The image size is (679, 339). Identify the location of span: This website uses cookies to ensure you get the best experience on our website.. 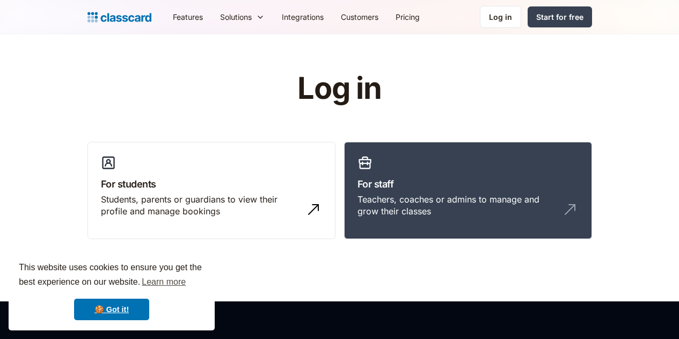
(112, 275).